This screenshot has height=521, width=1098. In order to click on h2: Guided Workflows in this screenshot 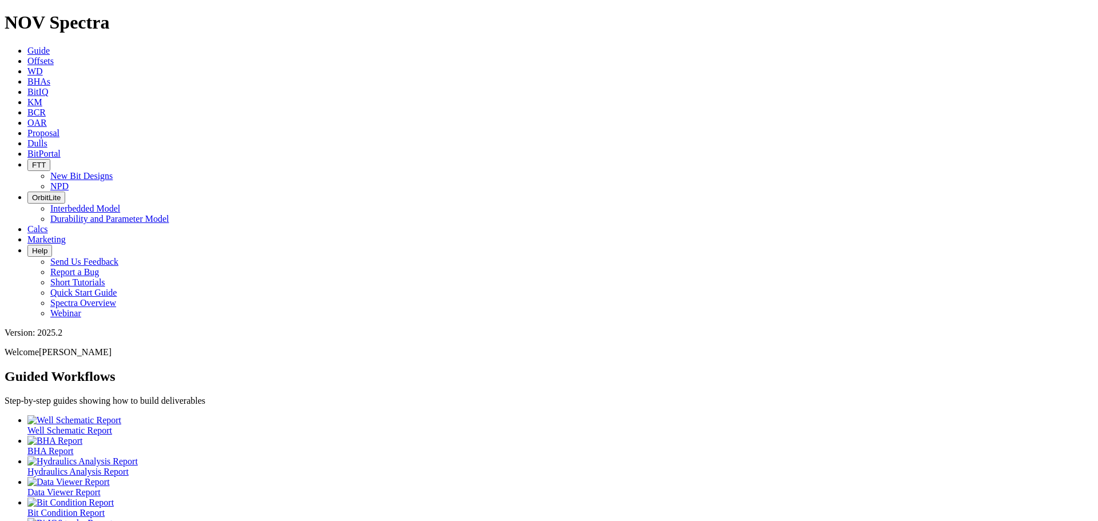, I will do `click(549, 376)`.